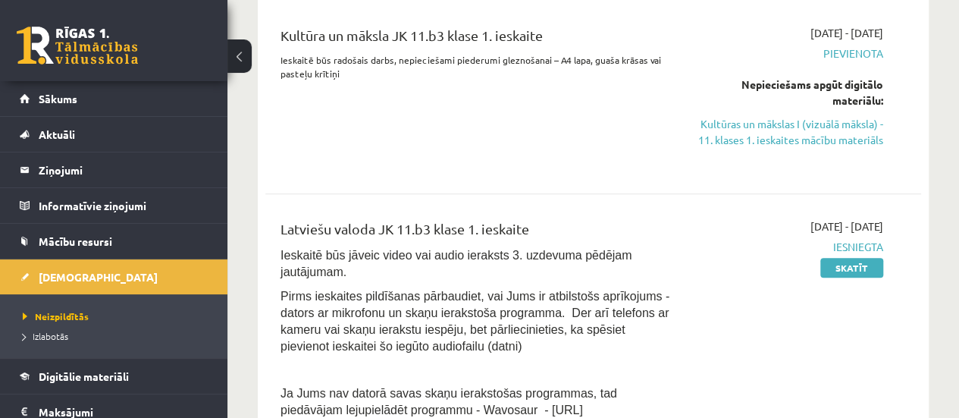 Image resolution: width=959 pixels, height=418 pixels. I want to click on a: Skatīt, so click(851, 268).